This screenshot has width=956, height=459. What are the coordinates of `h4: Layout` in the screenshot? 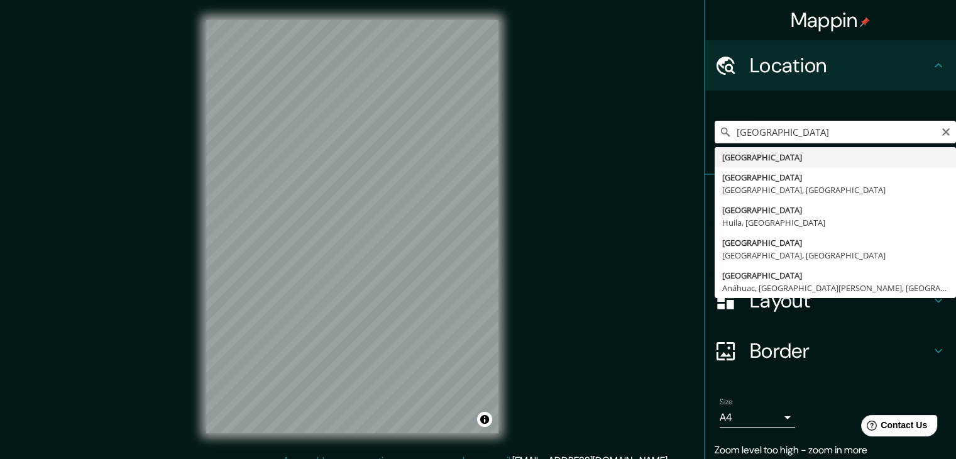 It's located at (840, 300).